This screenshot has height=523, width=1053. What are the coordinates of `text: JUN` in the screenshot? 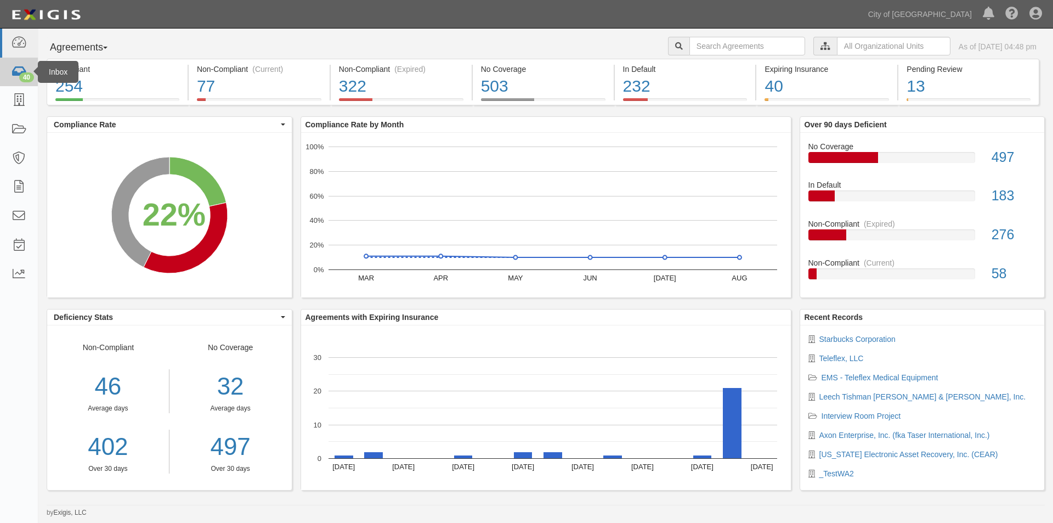 It's located at (590, 278).